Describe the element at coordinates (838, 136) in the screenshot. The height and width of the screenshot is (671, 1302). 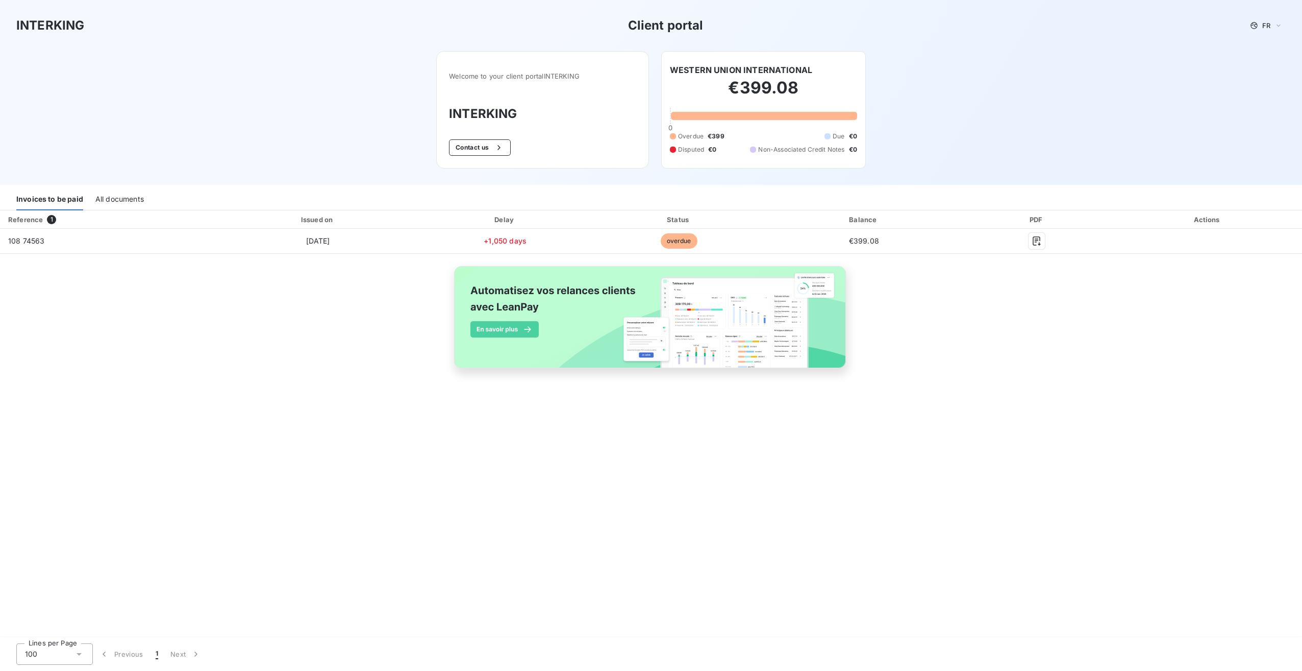
I see `span: Due` at that location.